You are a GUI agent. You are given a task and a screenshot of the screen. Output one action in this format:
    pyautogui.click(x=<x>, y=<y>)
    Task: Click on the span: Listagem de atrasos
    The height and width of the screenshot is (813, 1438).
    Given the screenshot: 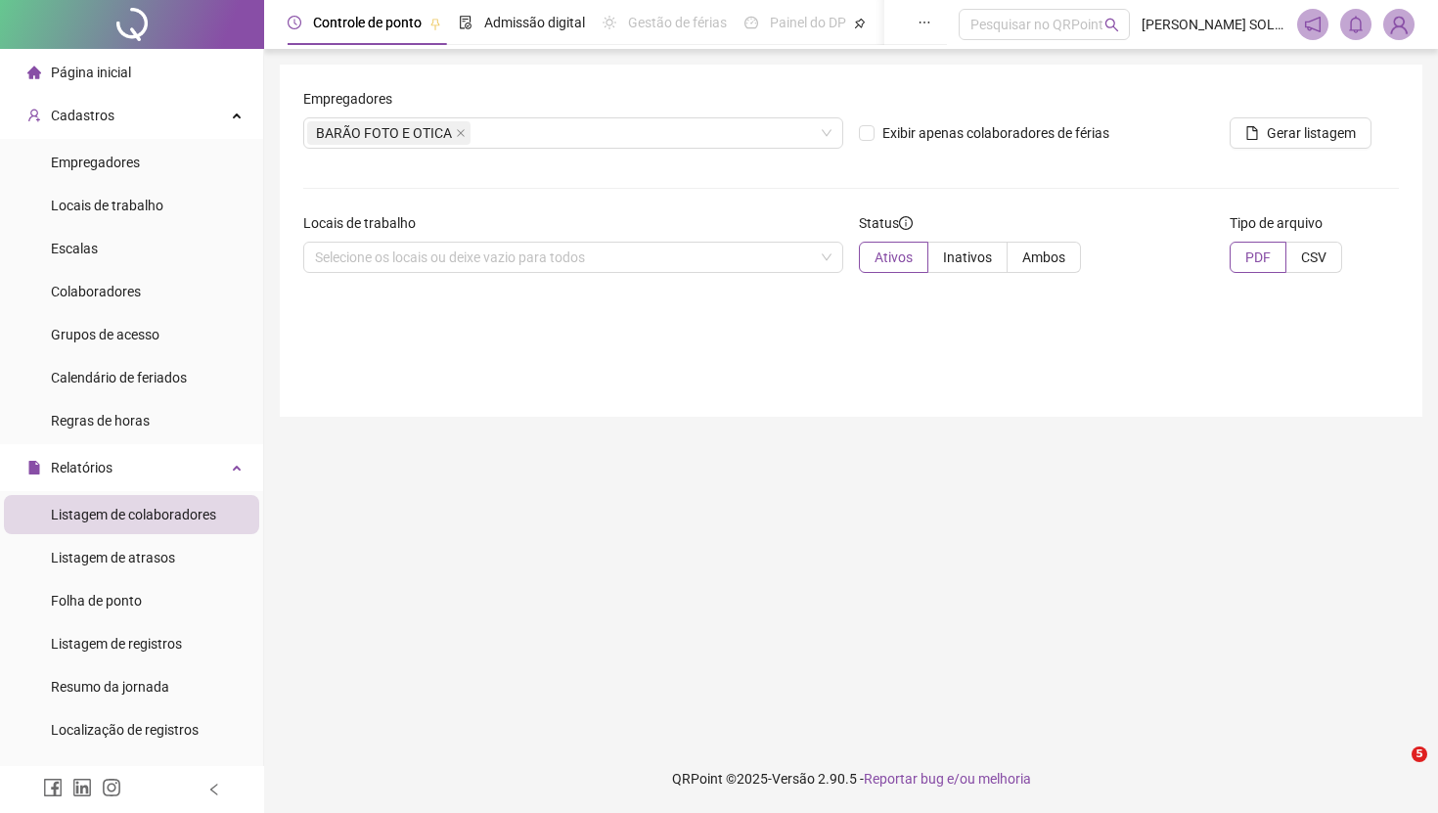 What is the action you would take?
    pyautogui.click(x=112, y=558)
    